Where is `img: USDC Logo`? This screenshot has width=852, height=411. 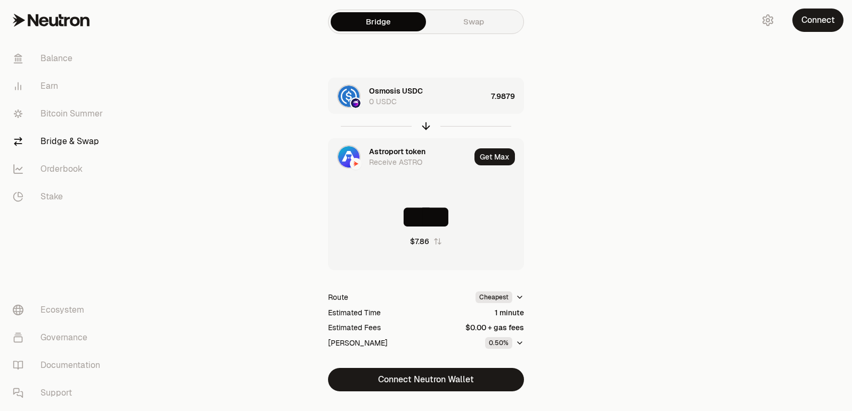
img: USDC Logo is located at coordinates (349, 96).